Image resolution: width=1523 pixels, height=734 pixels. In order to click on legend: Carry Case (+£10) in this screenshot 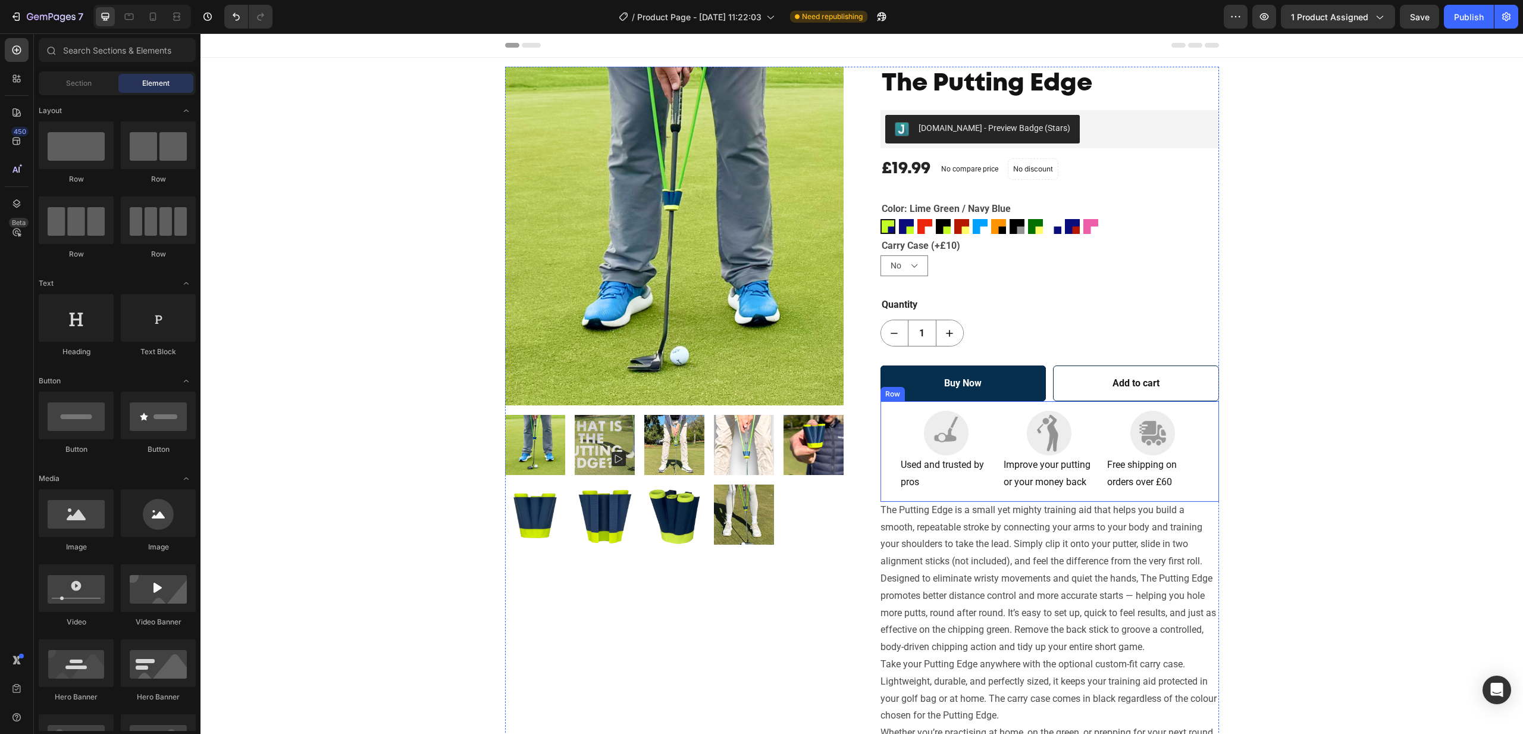, I will do `click(721, 212)`.